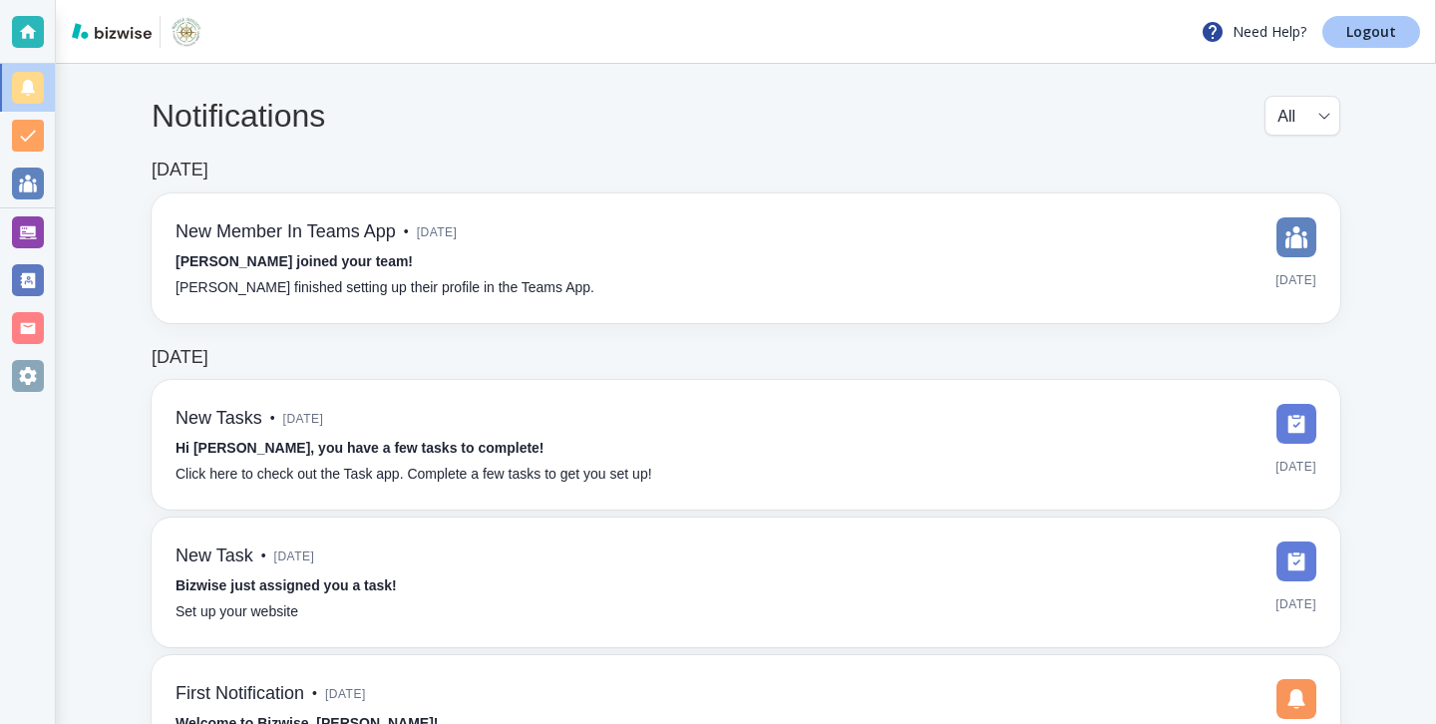  What do you see at coordinates (1302, 116) in the screenshot?
I see `div: All` at bounding box center [1302, 116].